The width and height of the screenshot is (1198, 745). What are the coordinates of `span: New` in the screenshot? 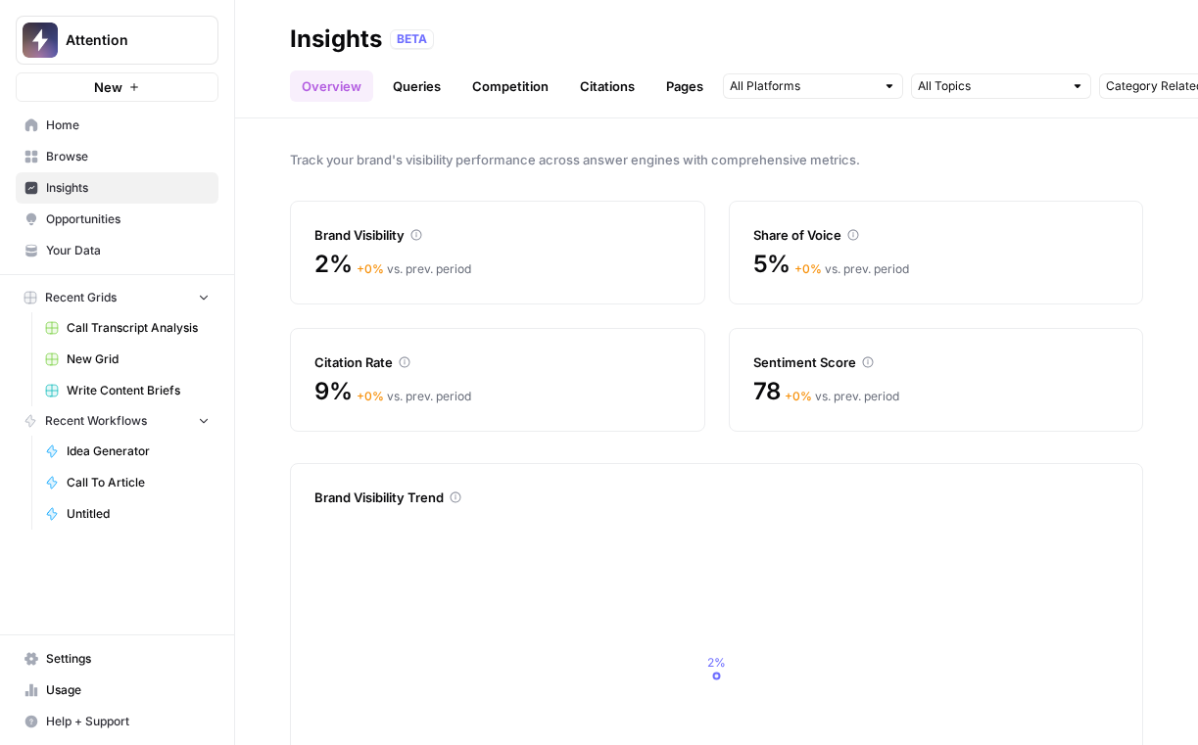 It's located at (108, 87).